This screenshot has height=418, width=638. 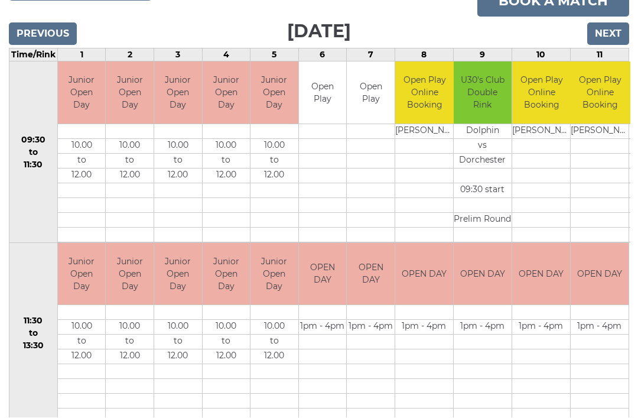 What do you see at coordinates (323, 56) in the screenshot?
I see `td: 6` at bounding box center [323, 56].